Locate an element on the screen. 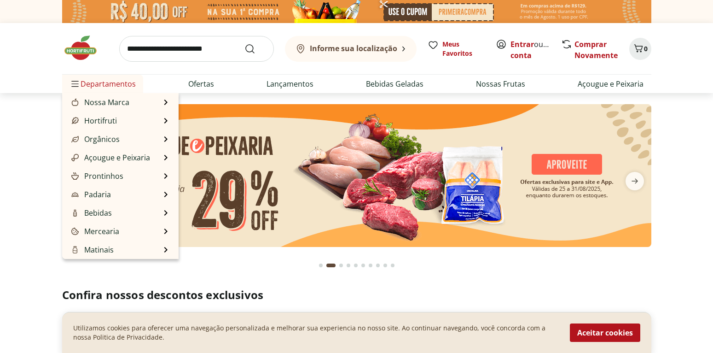  a: Nossa MarcaNossa Marca is located at coordinates (99, 102).